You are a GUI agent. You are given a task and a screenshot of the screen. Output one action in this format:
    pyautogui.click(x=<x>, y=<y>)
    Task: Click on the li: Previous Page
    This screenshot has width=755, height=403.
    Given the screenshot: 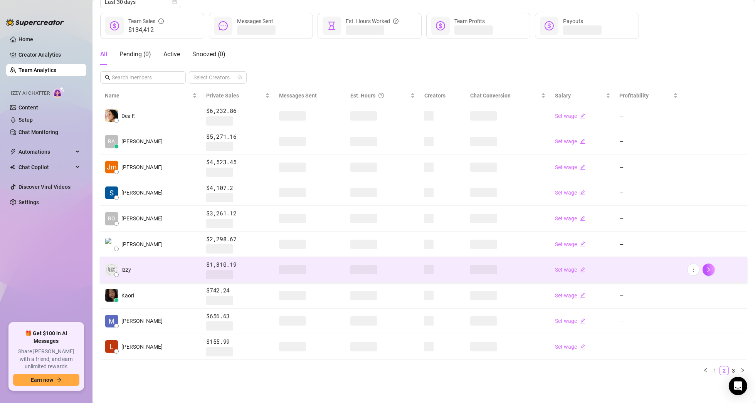 What is the action you would take?
    pyautogui.click(x=706, y=371)
    